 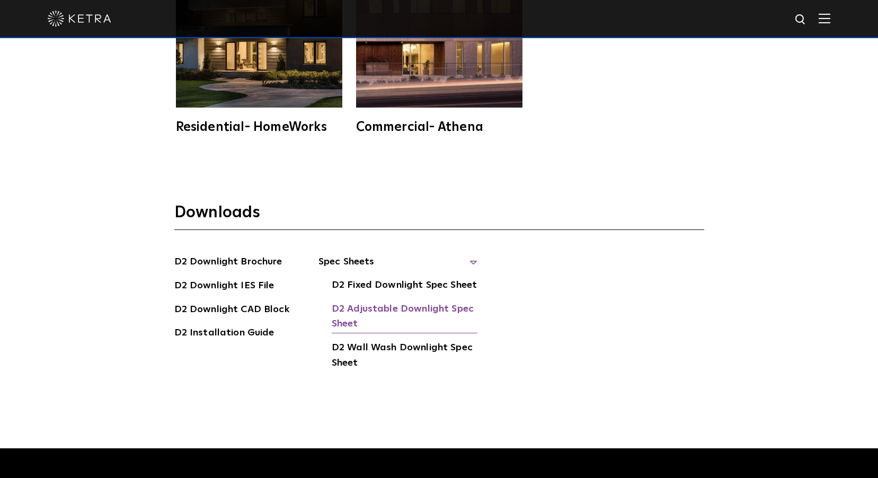 What do you see at coordinates (228, 263) in the screenshot?
I see `a: D2 Downlight Brochure` at bounding box center [228, 263].